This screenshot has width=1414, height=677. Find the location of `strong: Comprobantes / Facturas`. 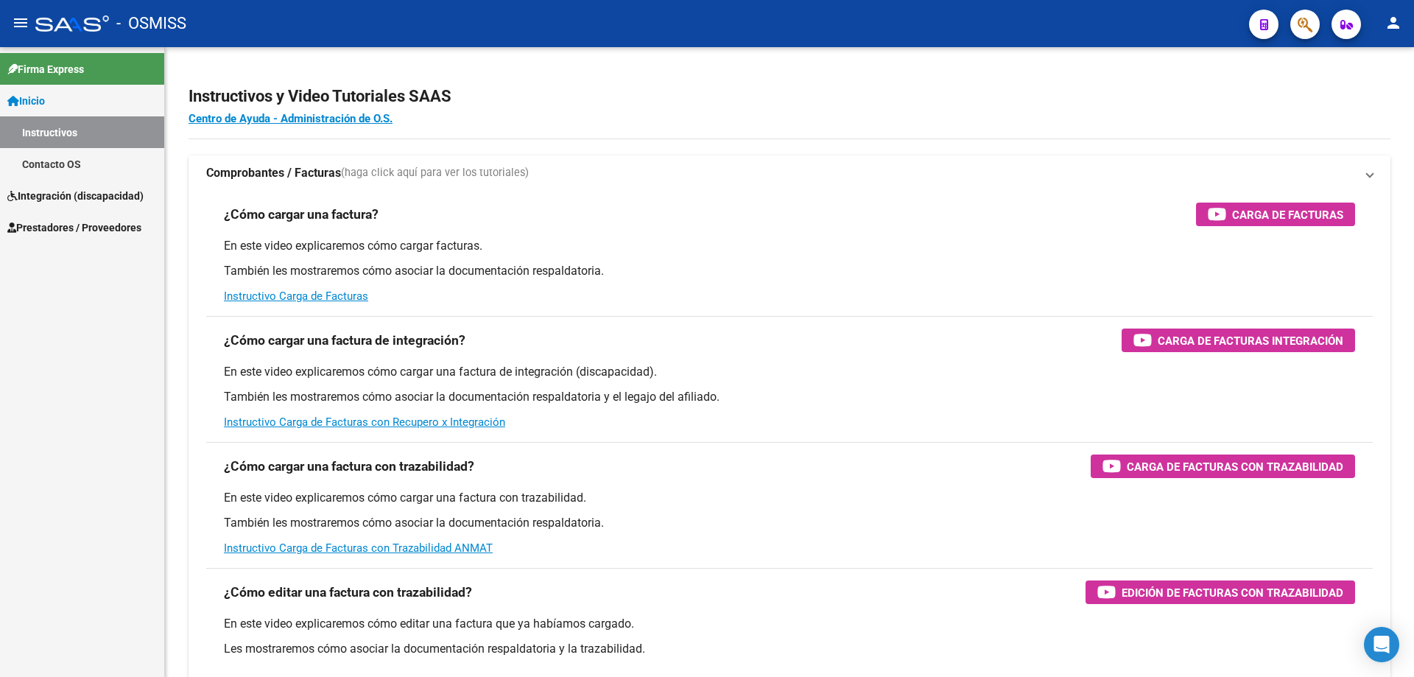

strong: Comprobantes / Facturas is located at coordinates (273, 173).